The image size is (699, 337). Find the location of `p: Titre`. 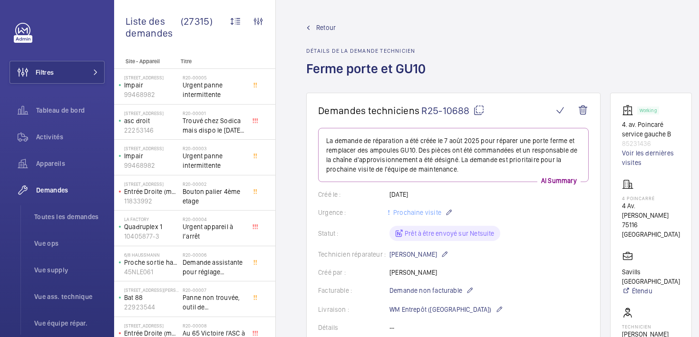

p: Titre is located at coordinates (212, 61).